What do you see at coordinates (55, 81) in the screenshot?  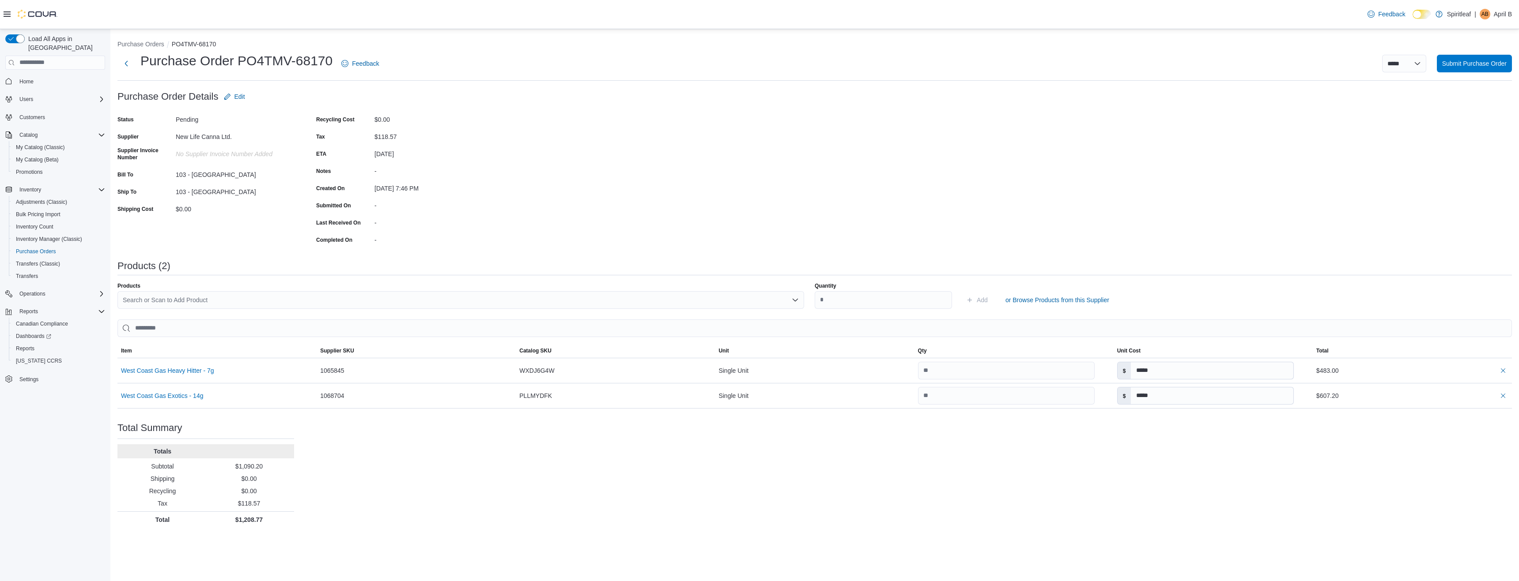 I see `button: Home` at bounding box center [55, 81].